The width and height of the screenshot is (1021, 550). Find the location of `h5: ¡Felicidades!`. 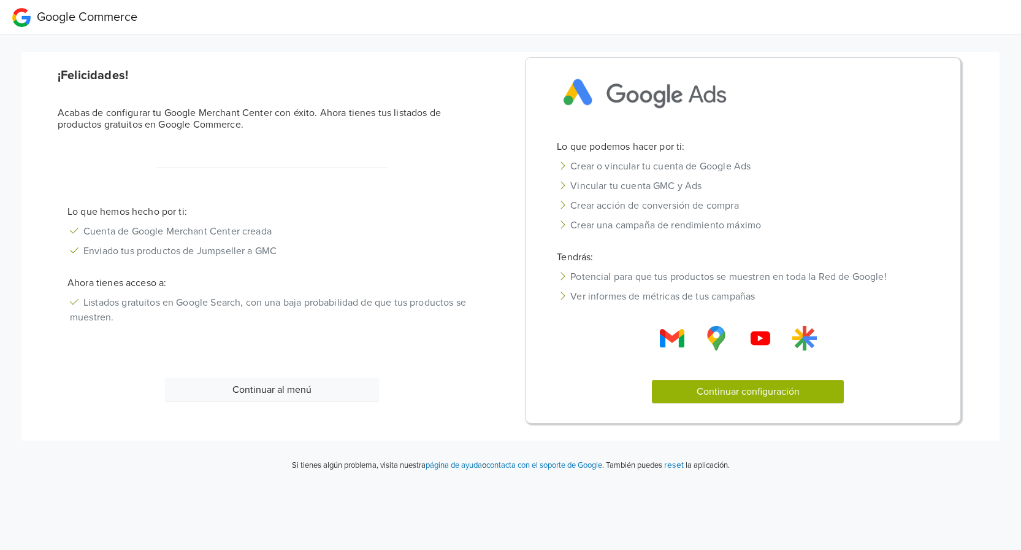

h5: ¡Felicidades! is located at coordinates (272, 75).